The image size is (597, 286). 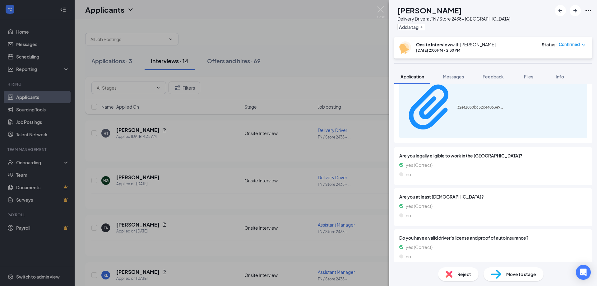 I want to click on span: Confirmed, so click(x=569, y=44).